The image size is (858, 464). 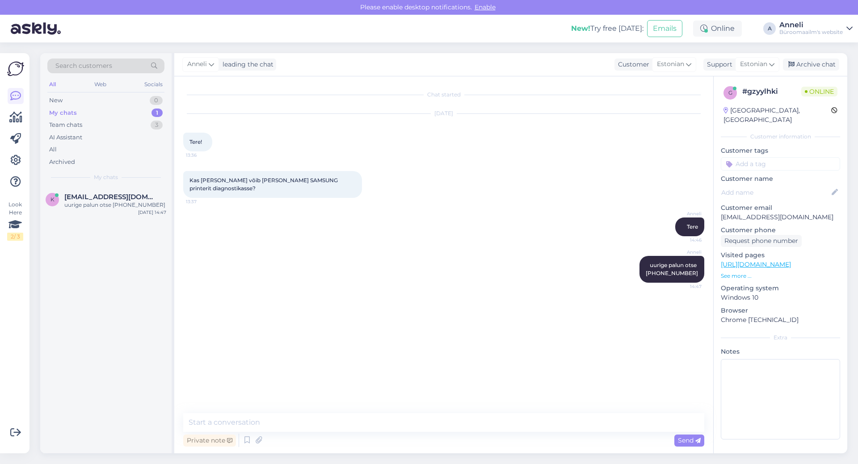 I want to click on div: Archive chat, so click(x=811, y=64).